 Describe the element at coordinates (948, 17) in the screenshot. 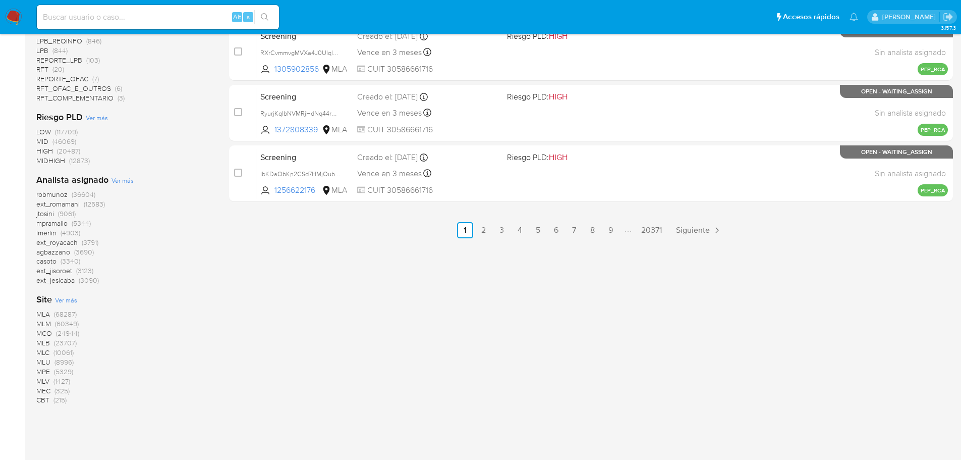

I see `a: Salir` at that location.